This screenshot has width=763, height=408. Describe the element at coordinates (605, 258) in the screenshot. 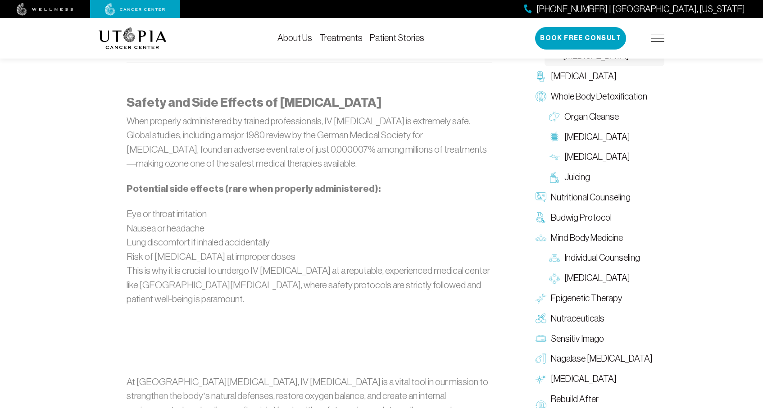

I see `a: Individual Counseling` at that location.